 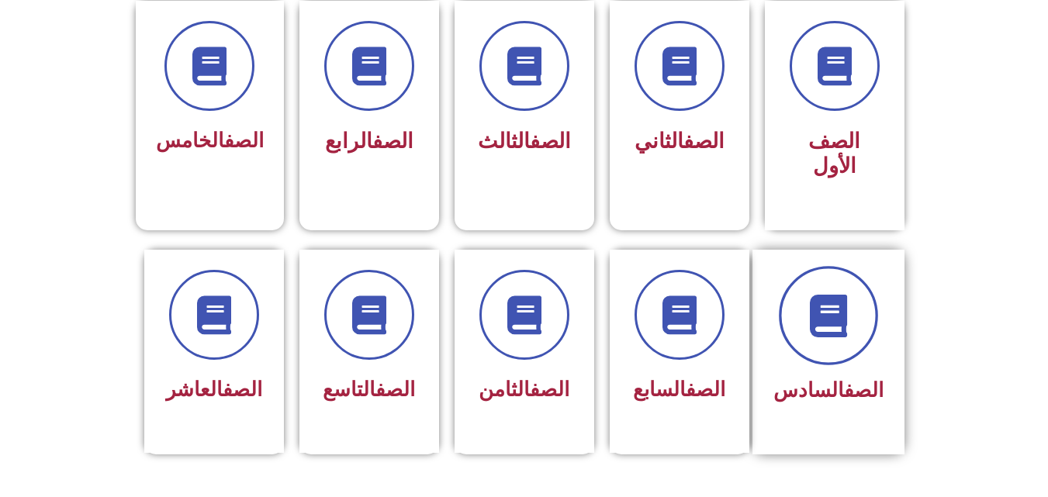 What do you see at coordinates (369, 141) in the screenshot?
I see `span: الرابع` at bounding box center [369, 141].